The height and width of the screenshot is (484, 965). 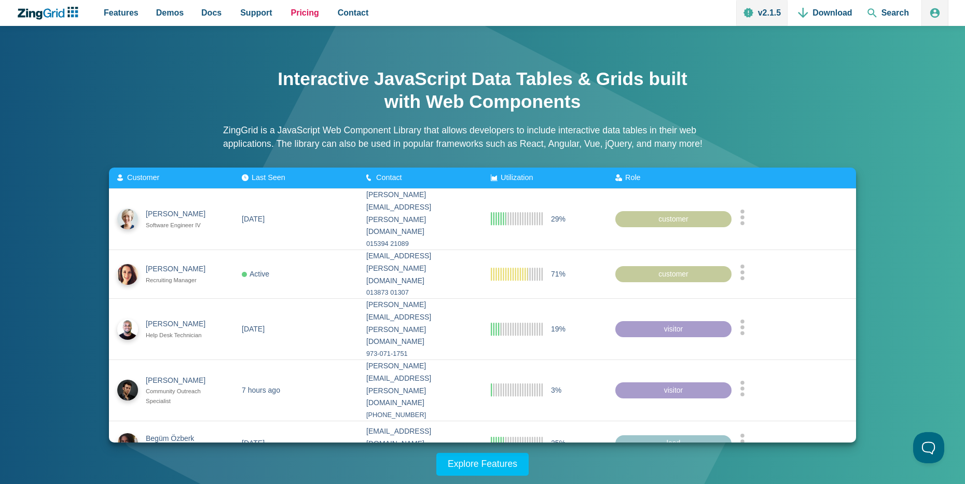 I want to click on div: Software Engineer IV, so click(x=180, y=225).